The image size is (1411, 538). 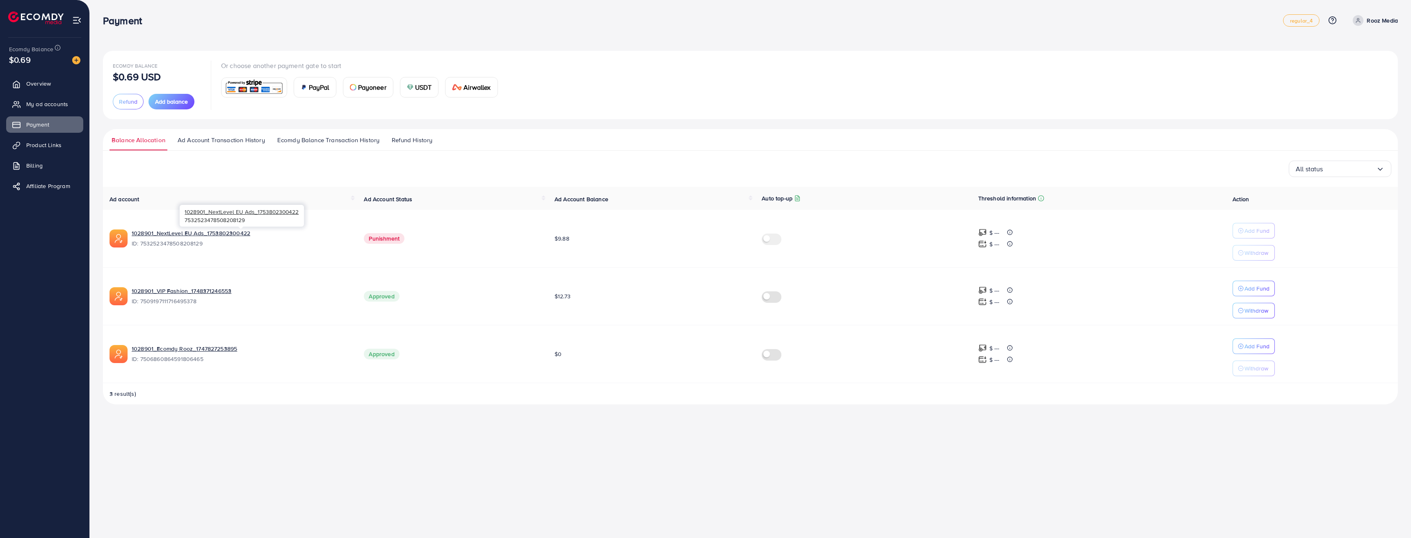 I want to click on span: Balance Allocation, so click(x=138, y=140).